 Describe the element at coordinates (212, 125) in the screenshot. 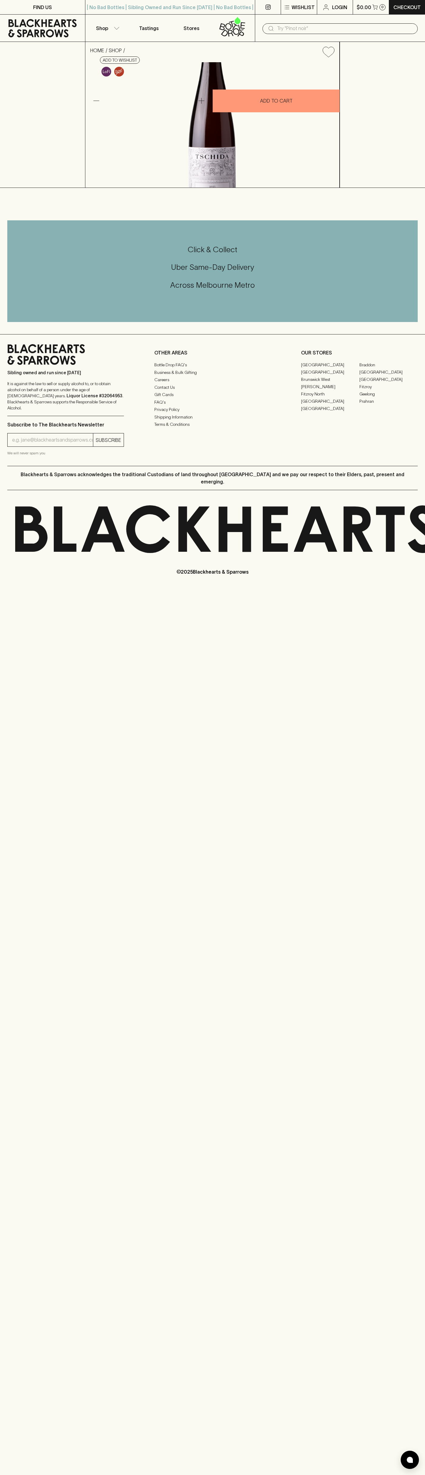

I see `img: 40652.png` at that location.